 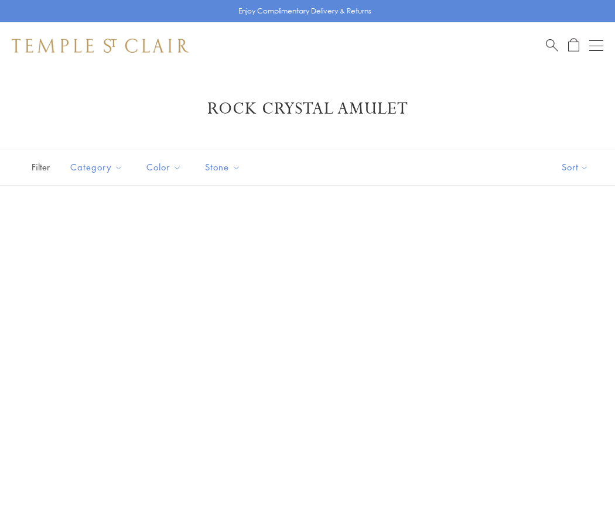 What do you see at coordinates (305, 11) in the screenshot?
I see `p: Enjoy Complimentary Delivery & Returns` at bounding box center [305, 11].